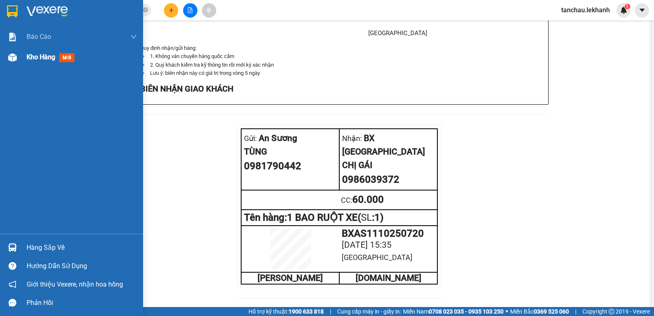 This screenshot has height=316, width=654. I want to click on div: Hướng dẫn sử dụng, so click(82, 266).